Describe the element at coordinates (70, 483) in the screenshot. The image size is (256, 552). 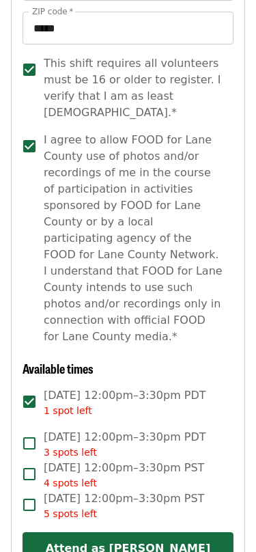
I see `span: 4 spots left` at that location.